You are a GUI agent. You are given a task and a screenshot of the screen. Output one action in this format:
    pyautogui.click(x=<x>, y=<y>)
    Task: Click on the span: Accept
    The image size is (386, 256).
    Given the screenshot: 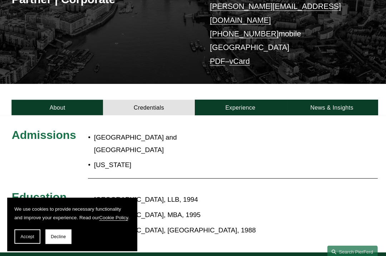 What is the action you would take?
    pyautogui.click(x=27, y=235)
    